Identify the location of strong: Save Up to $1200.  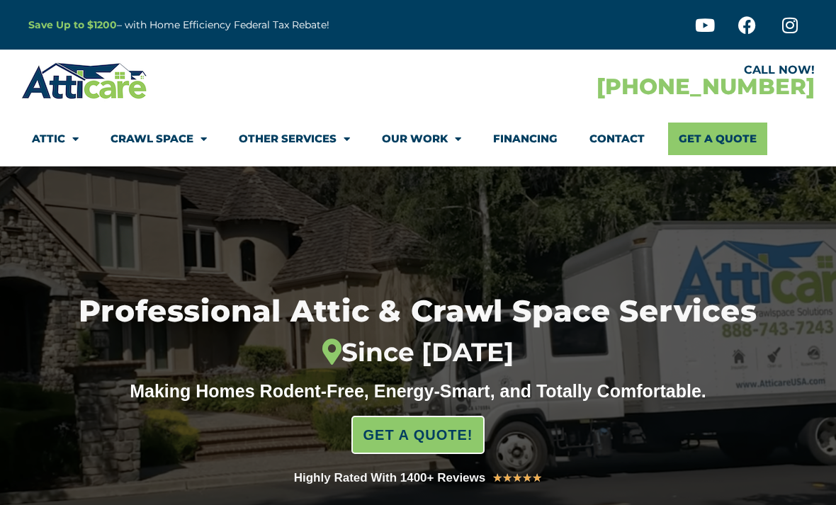
(72, 25).